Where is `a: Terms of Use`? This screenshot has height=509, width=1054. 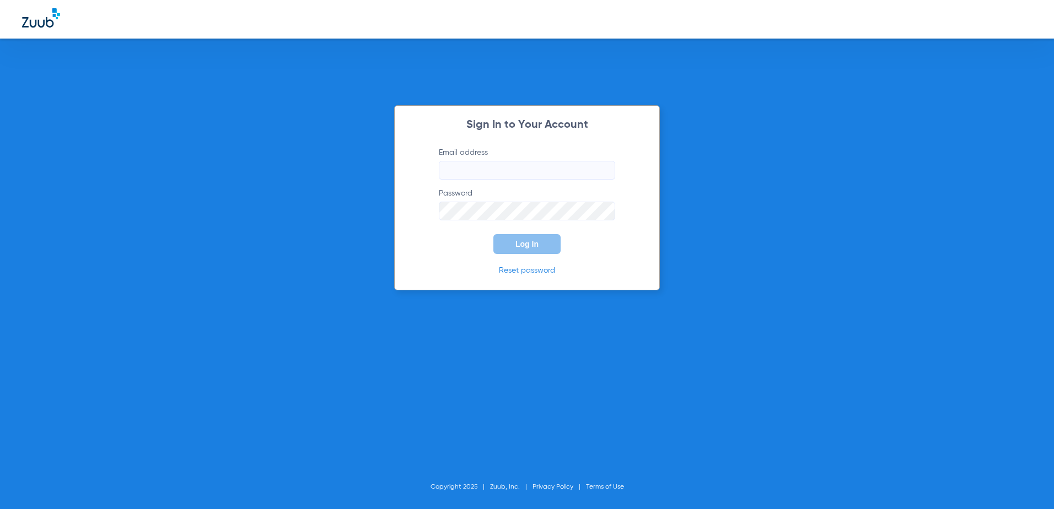 a: Terms of Use is located at coordinates (605, 487).